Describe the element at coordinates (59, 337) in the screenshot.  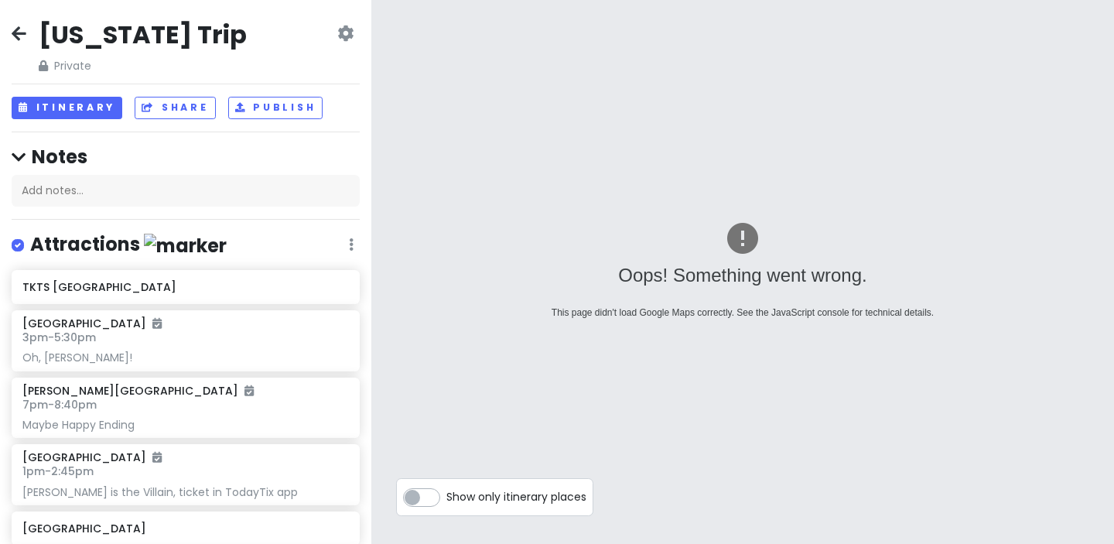
I see `span: 3pm - 5:30pm` at that location.